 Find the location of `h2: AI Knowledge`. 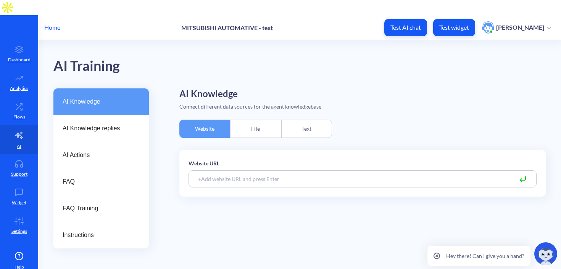

h2: AI Knowledge is located at coordinates (362, 94).